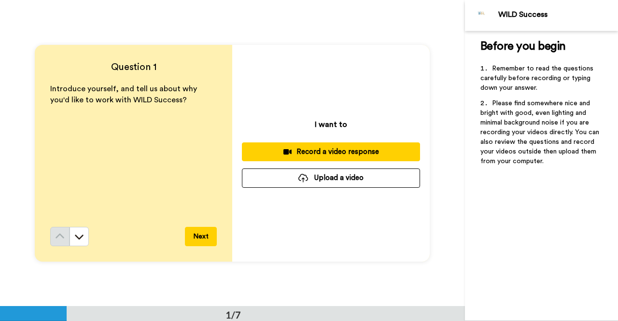 The width and height of the screenshot is (618, 321). What do you see at coordinates (201, 237) in the screenshot?
I see `button: Next` at bounding box center [201, 237].